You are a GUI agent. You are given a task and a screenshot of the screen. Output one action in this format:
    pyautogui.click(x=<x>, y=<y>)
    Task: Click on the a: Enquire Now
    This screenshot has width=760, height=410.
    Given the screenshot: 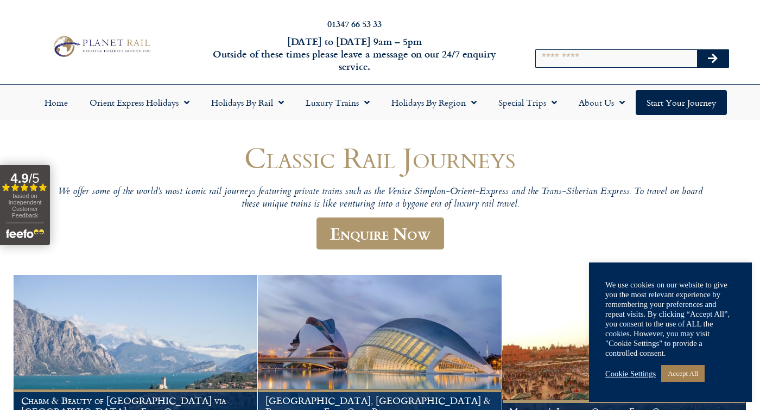 What is the action you would take?
    pyautogui.click(x=380, y=233)
    